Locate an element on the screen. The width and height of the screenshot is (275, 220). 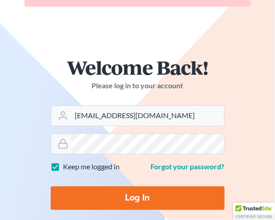
input: Email Address is located at coordinates (148, 116).